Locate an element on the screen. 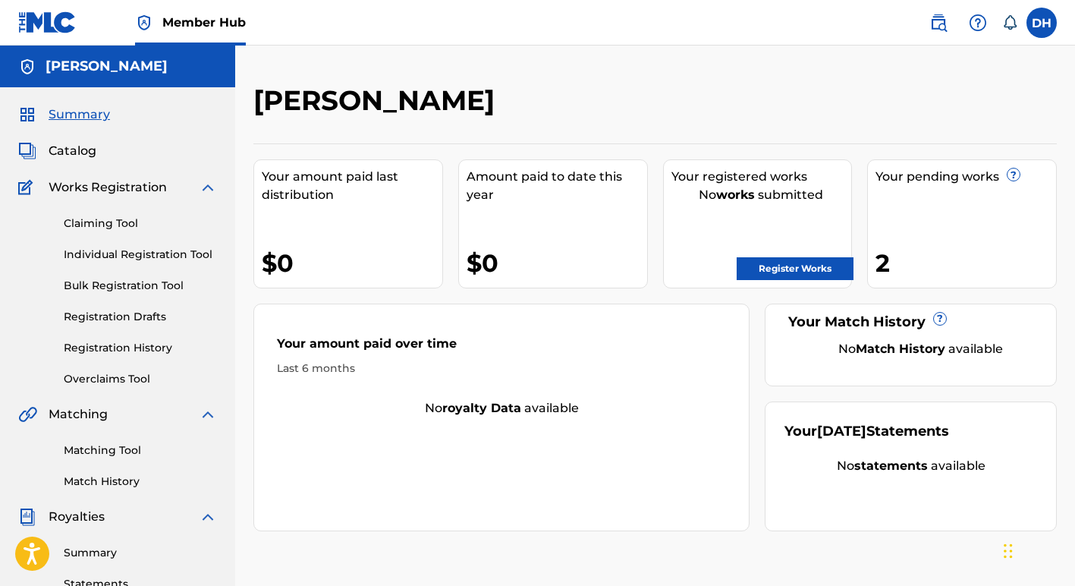 This screenshot has height=586, width=1075. img: Catalog is located at coordinates (27, 151).